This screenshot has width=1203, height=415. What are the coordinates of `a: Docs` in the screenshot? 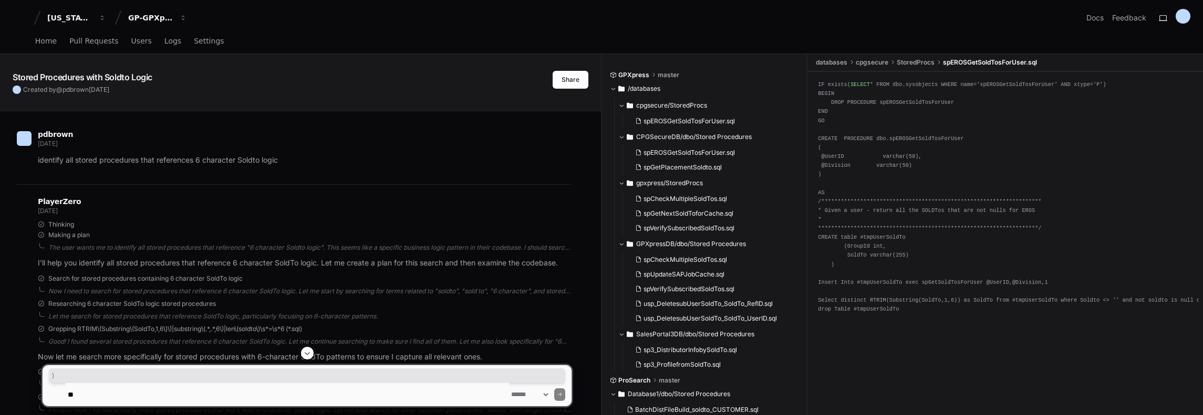 It's located at (1095, 18).